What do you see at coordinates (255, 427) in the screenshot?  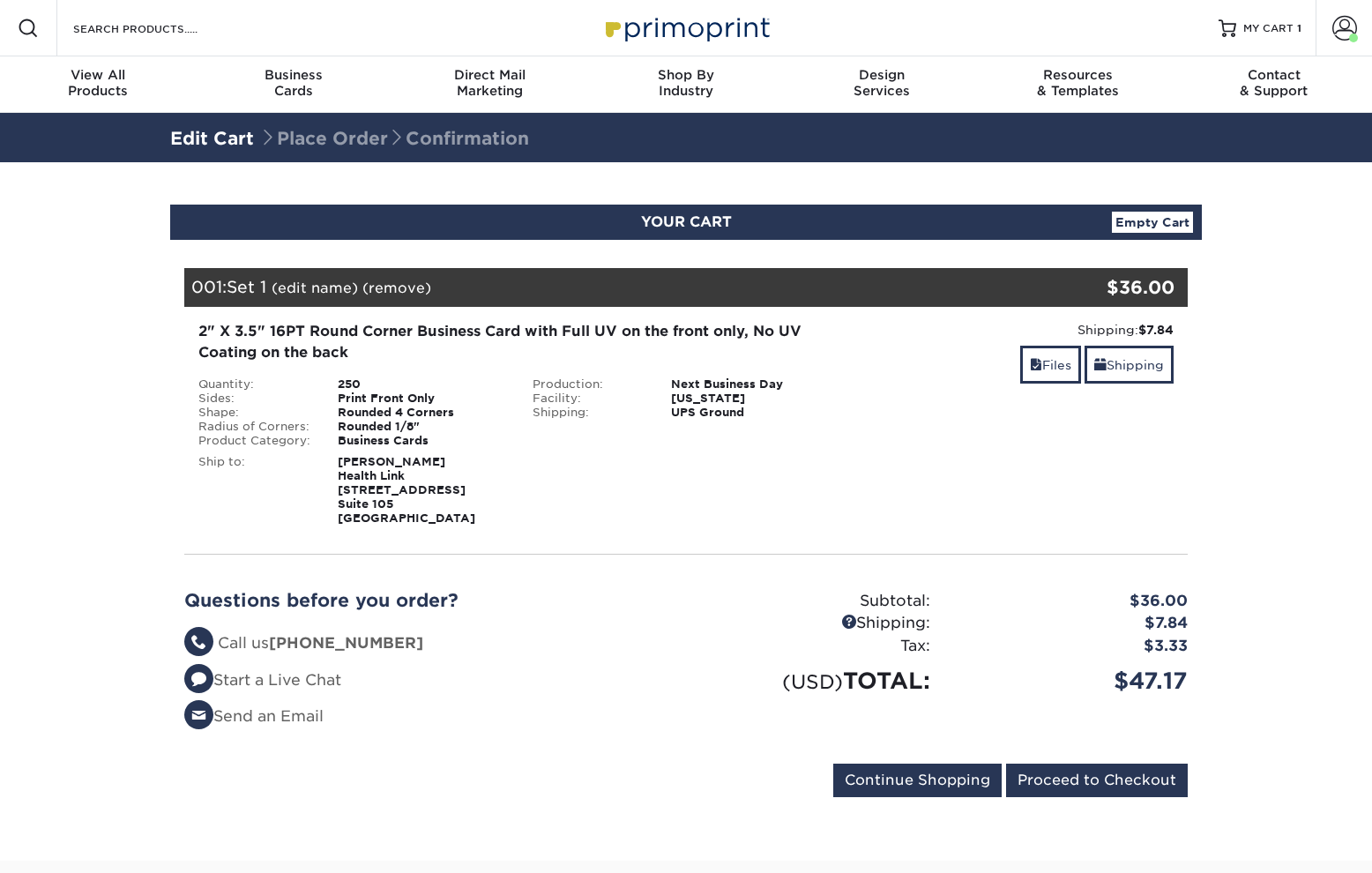 I see `div: Radius of Corners:` at bounding box center [255, 427].